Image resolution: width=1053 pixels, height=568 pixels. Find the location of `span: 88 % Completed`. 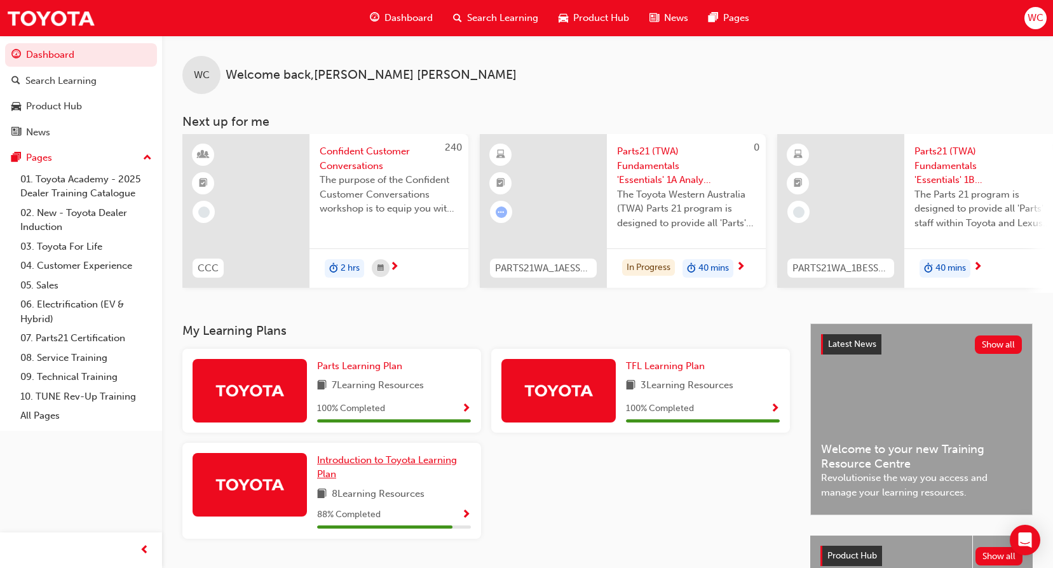

span: 88 % Completed is located at coordinates (349, 515).